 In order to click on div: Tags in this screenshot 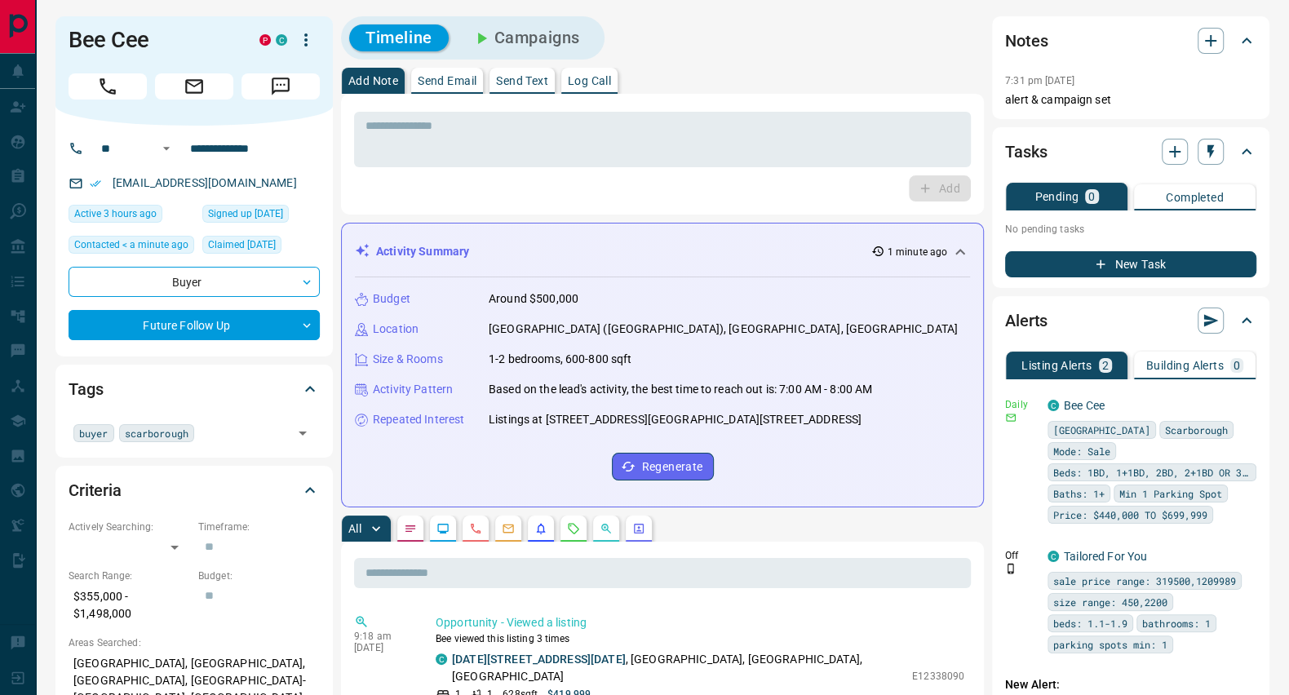, I will do `click(194, 389)`.